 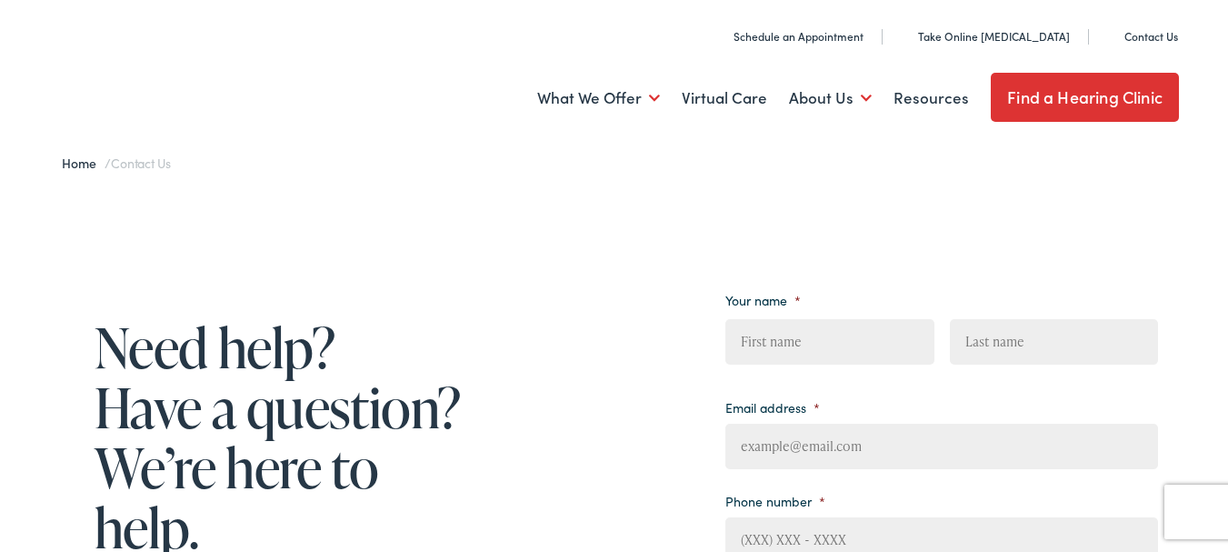 What do you see at coordinates (773, 407) in the screenshot?
I see `label: Email address` at bounding box center [773, 407].